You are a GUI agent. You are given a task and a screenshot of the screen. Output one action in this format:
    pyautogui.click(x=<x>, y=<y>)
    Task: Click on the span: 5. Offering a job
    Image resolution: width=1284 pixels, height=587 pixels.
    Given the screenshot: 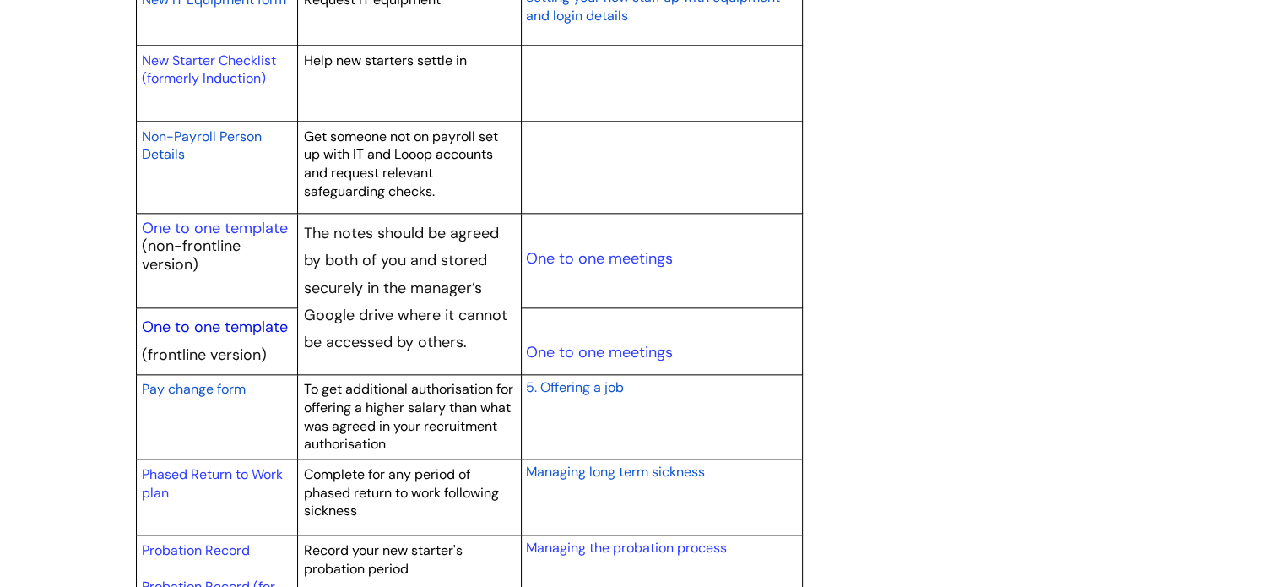 What is the action you would take?
    pyautogui.click(x=574, y=387)
    